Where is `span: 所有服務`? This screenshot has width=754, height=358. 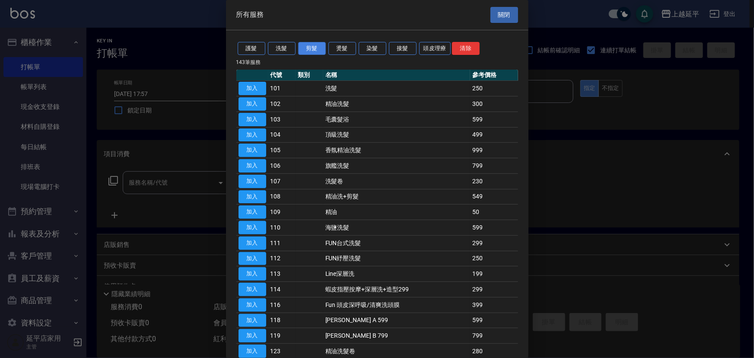 span: 所有服務 is located at coordinates (250, 15).